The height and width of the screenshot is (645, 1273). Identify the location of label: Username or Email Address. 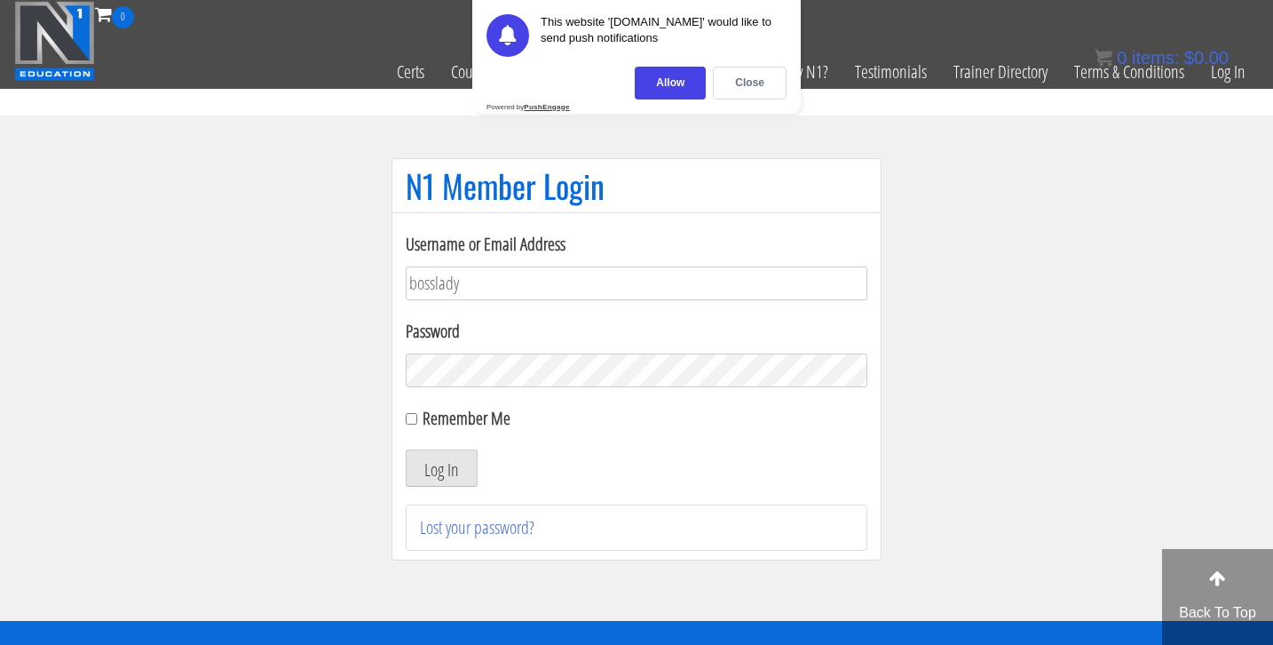
(637, 244).